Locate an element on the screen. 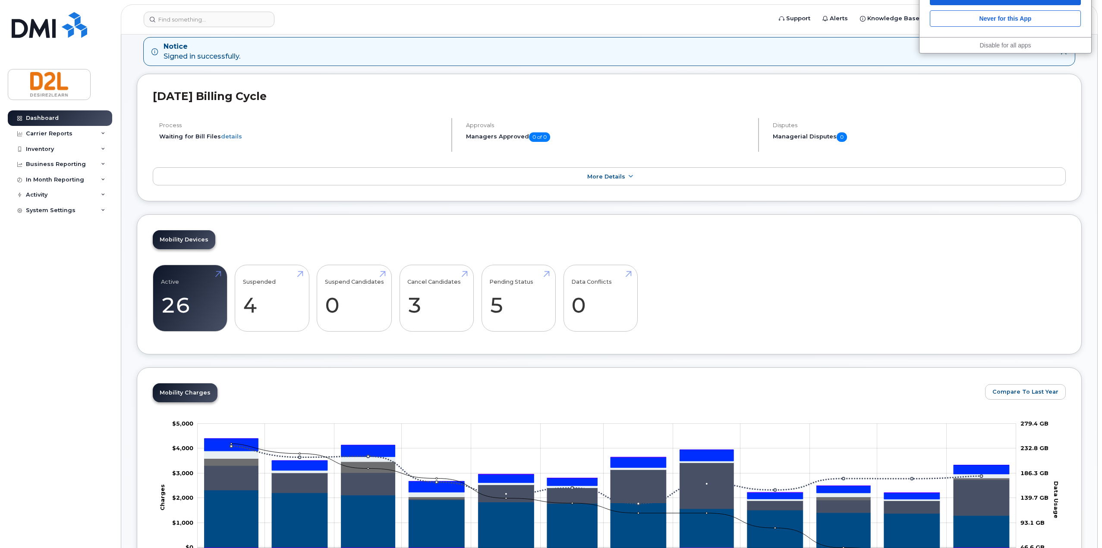  span: More Details is located at coordinates (606, 176).